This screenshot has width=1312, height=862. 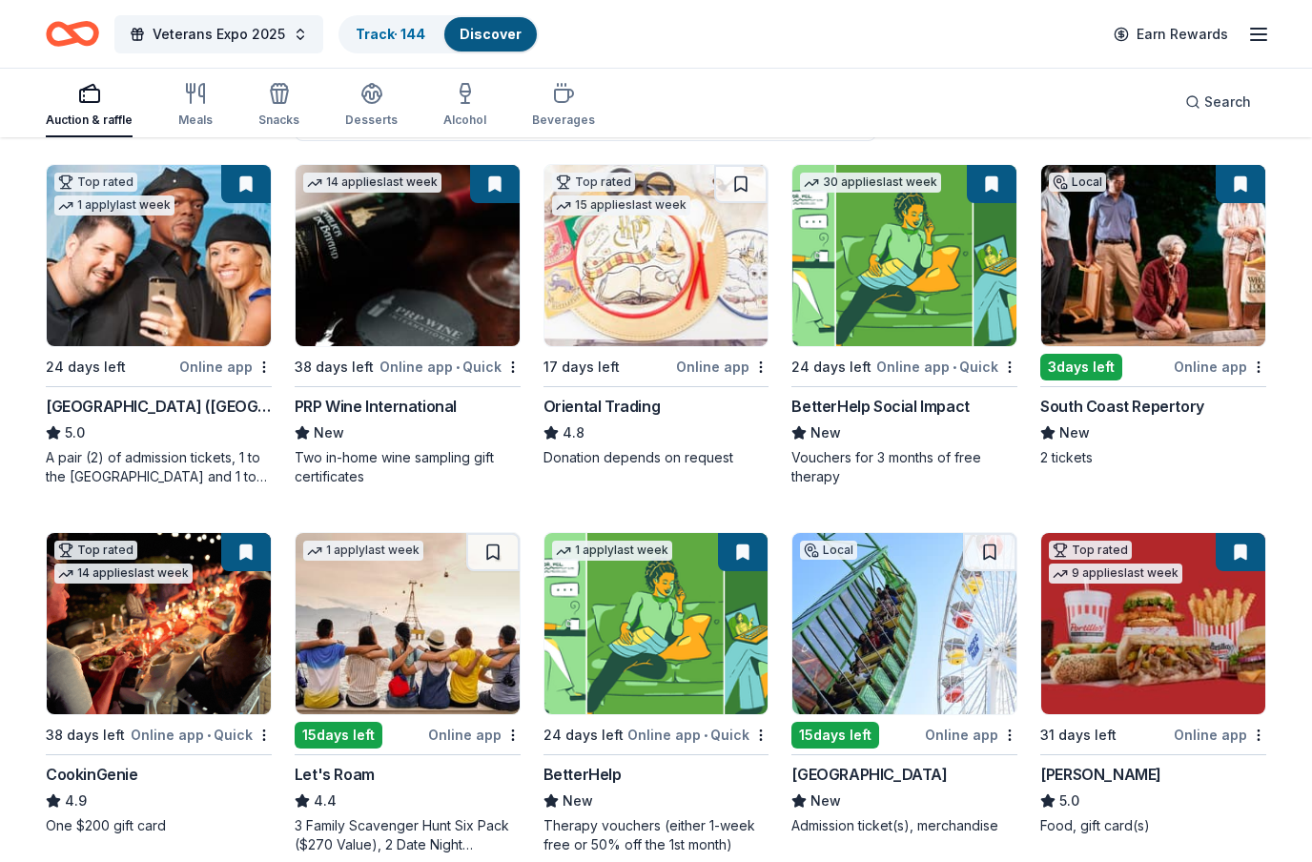 I want to click on div: Alcohol, so click(x=464, y=120).